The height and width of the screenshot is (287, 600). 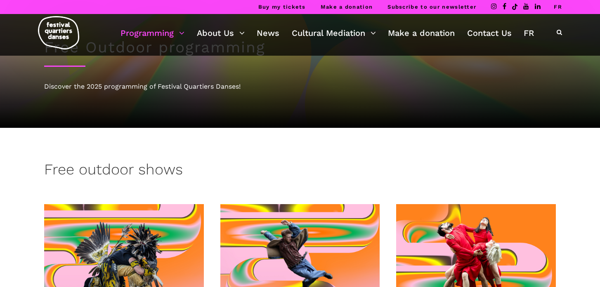 I want to click on a: News, so click(x=268, y=33).